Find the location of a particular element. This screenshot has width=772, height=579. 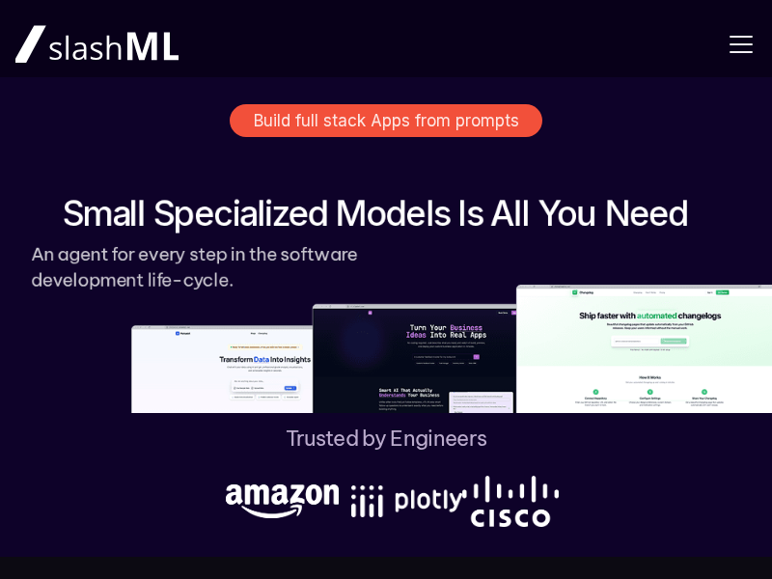

h3: Trusted by Engineers is located at coordinates (386, 438).